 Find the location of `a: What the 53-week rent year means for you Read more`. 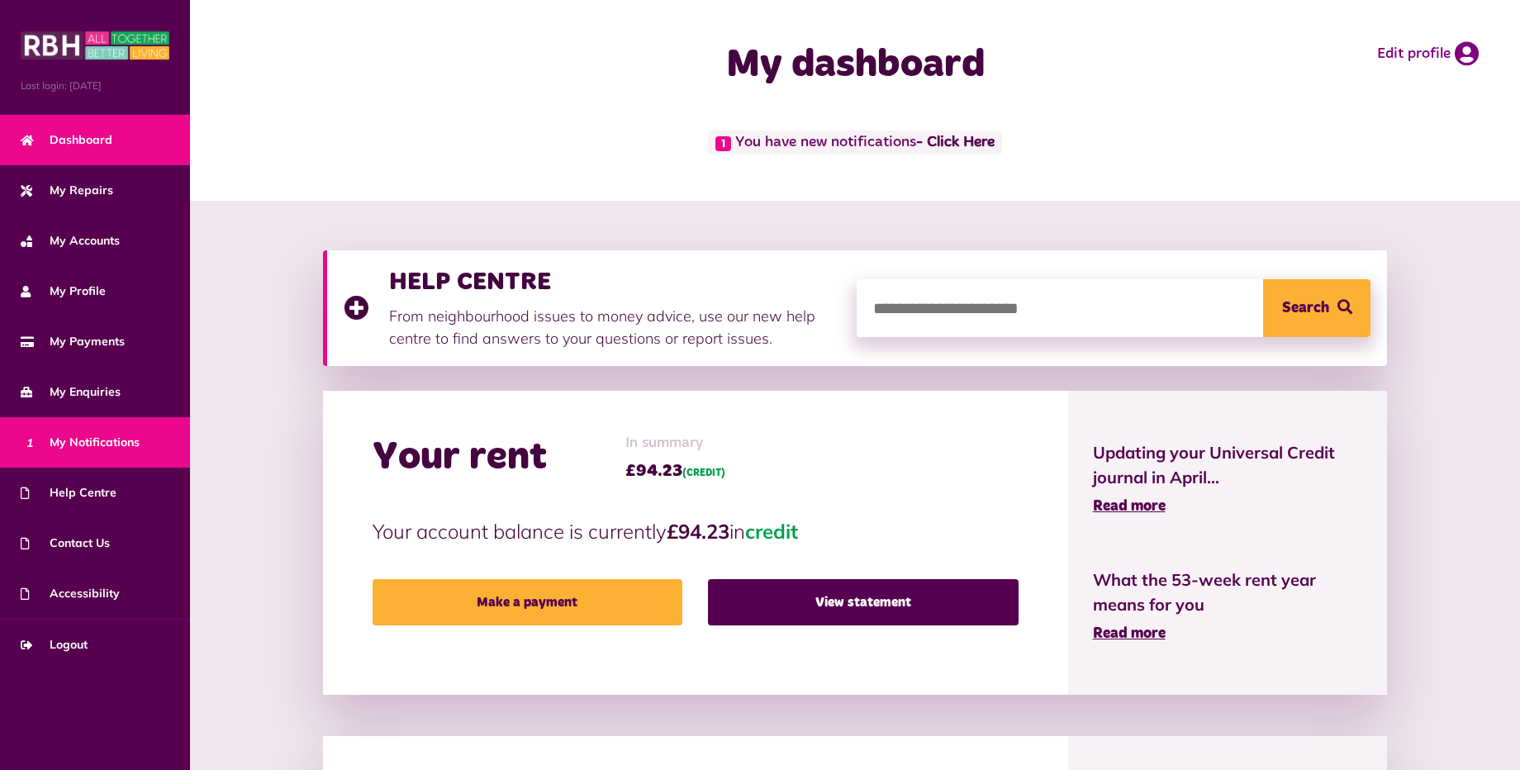

a: What the 53-week rent year means for you Read more is located at coordinates (1228, 607).